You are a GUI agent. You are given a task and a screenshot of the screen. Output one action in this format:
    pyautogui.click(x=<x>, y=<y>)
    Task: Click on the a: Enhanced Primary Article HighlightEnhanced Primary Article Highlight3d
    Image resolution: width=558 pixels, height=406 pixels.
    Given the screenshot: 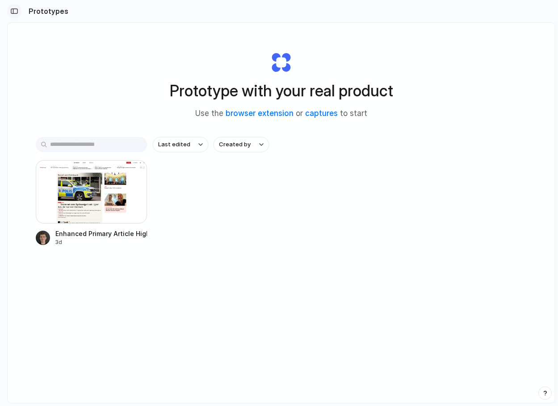 What is the action you would take?
    pyautogui.click(x=92, y=203)
    